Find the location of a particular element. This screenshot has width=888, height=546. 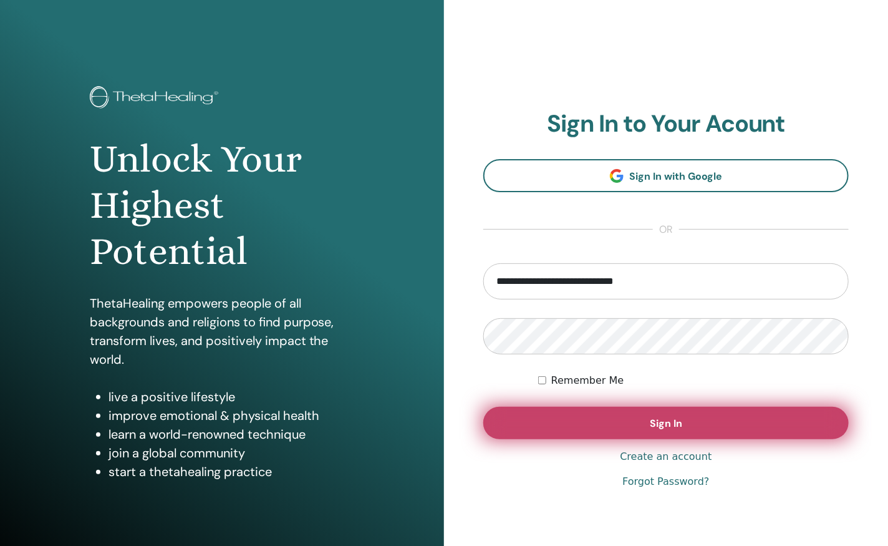

a: Forgot Password? is located at coordinates (666, 482).